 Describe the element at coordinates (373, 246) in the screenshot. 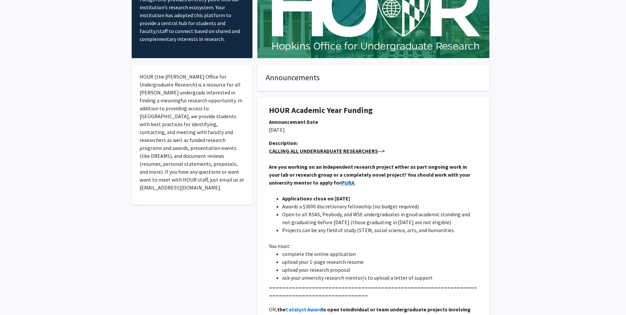

I see `p: You must:` at that location.